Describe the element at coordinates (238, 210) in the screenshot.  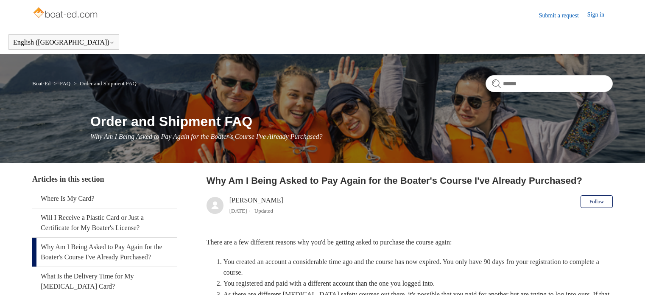
I see `time: 03/01/2024, 15:51` at that location.